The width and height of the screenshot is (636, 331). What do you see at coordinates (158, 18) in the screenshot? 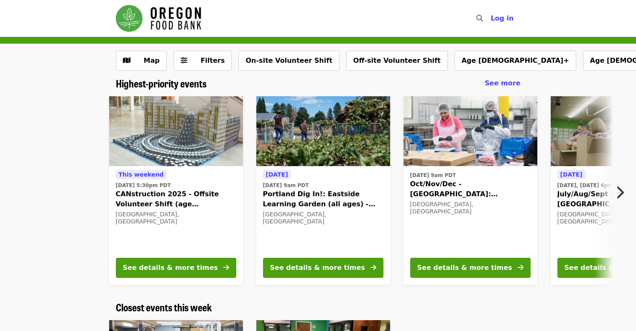
I see `img: Oregon Food Bank - Home` at bounding box center [158, 18].